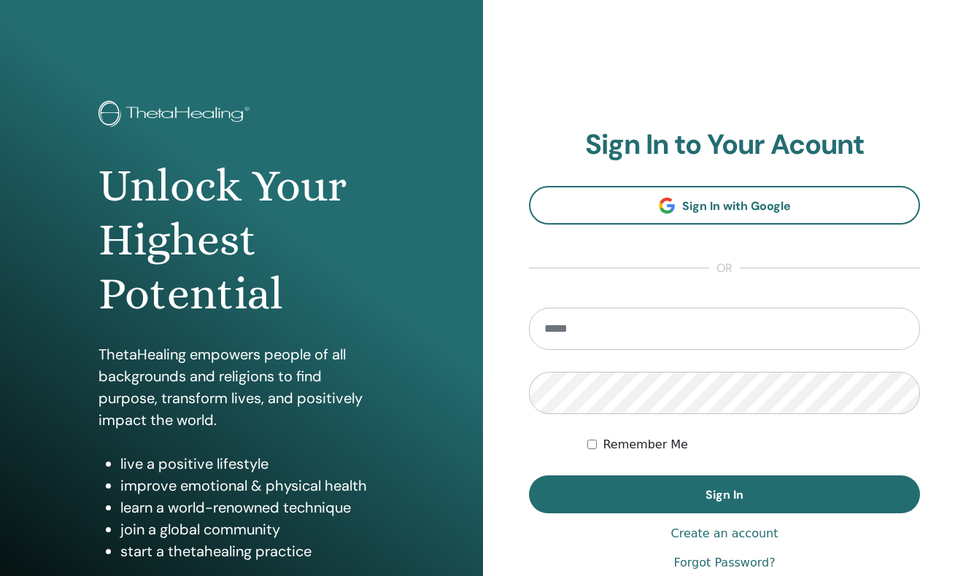 This screenshot has width=966, height=576. I want to click on li: improve emotional & physical health, so click(252, 486).